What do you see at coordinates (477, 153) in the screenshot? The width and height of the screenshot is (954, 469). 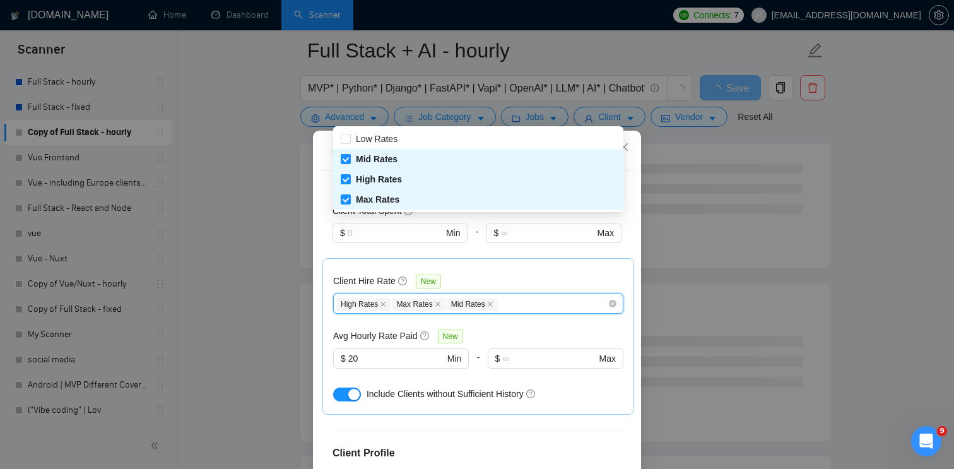 I see `div: Client Parameters` at bounding box center [477, 153].